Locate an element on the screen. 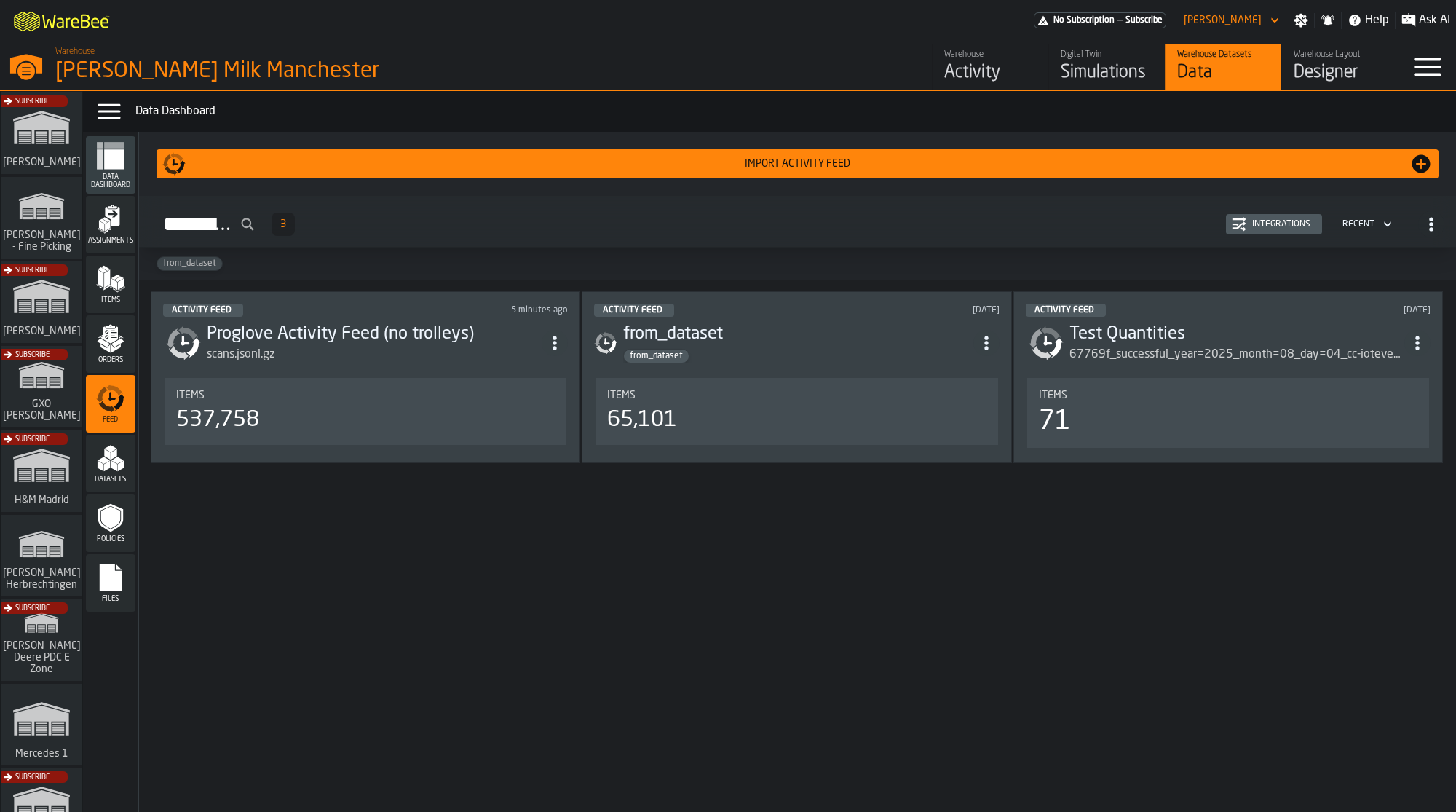  label: button-toggle-Ask AI is located at coordinates (1426, 21).